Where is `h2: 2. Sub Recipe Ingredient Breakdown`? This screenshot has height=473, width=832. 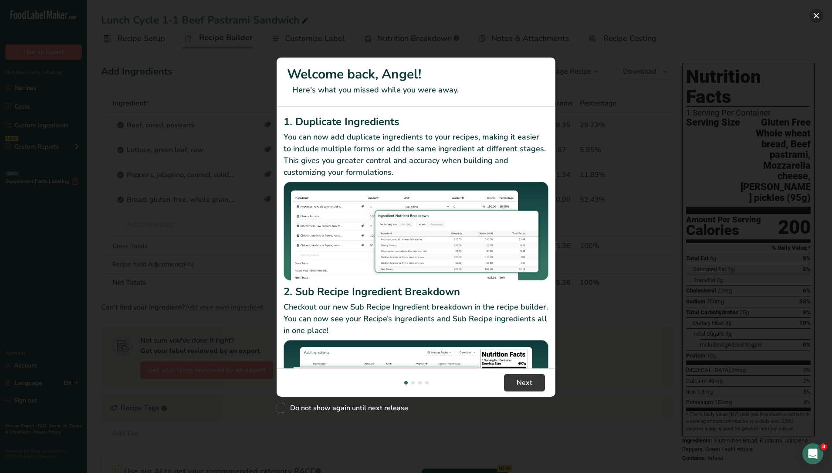
h2: 2. Sub Recipe Ingredient Breakdown is located at coordinates (416, 292).